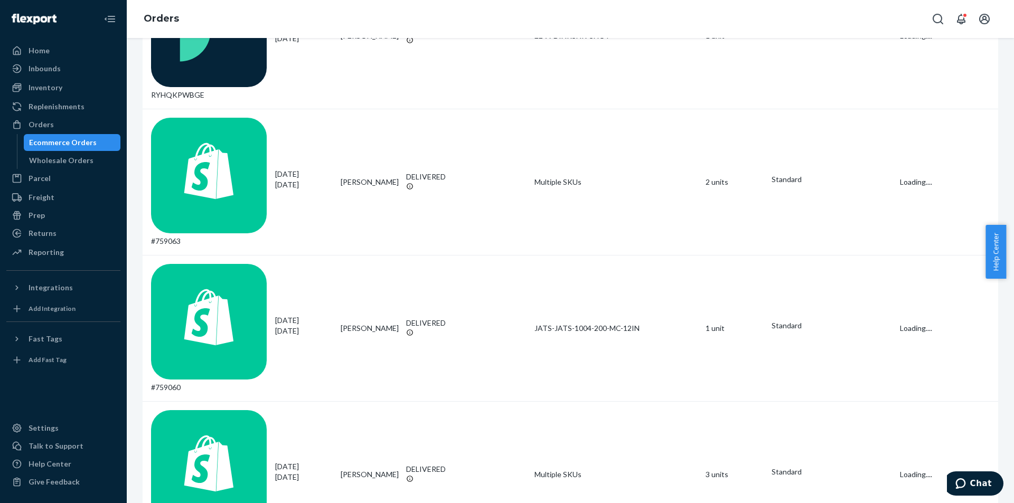 Image resolution: width=1014 pixels, height=503 pixels. I want to click on span: Chat, so click(34, 12).